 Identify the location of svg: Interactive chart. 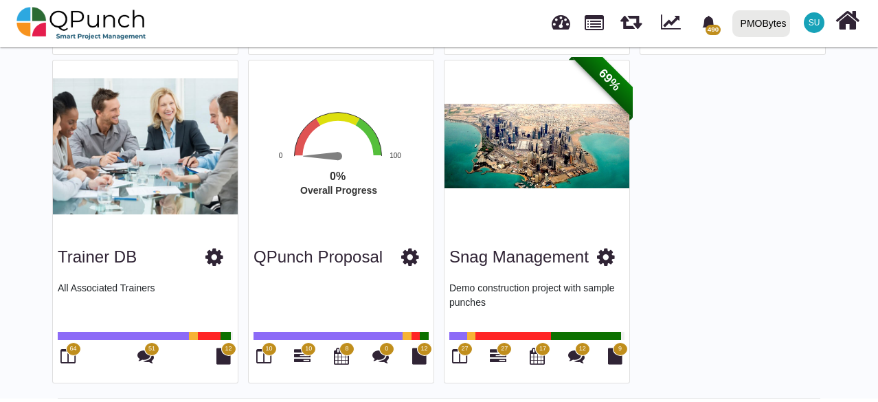
(352, 174).